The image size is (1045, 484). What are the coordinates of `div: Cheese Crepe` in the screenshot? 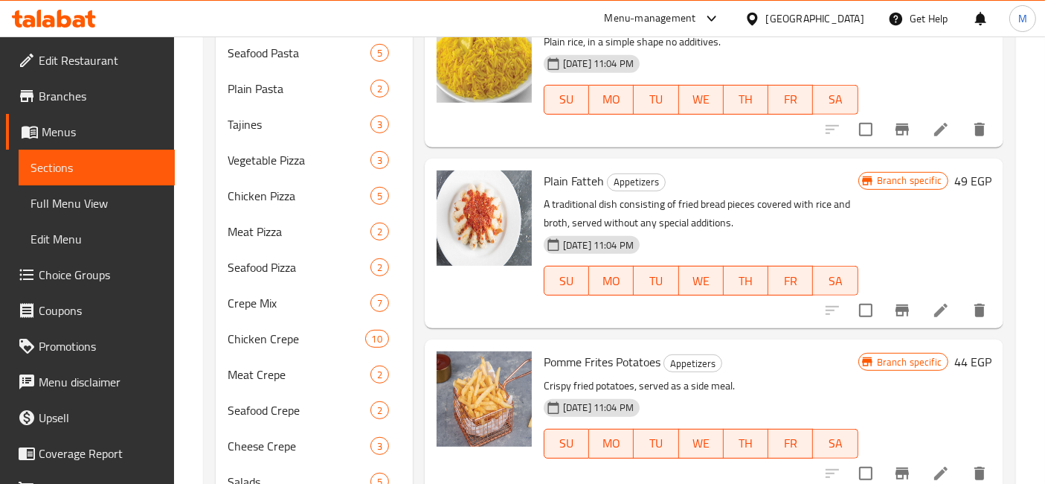 It's located at (299, 446).